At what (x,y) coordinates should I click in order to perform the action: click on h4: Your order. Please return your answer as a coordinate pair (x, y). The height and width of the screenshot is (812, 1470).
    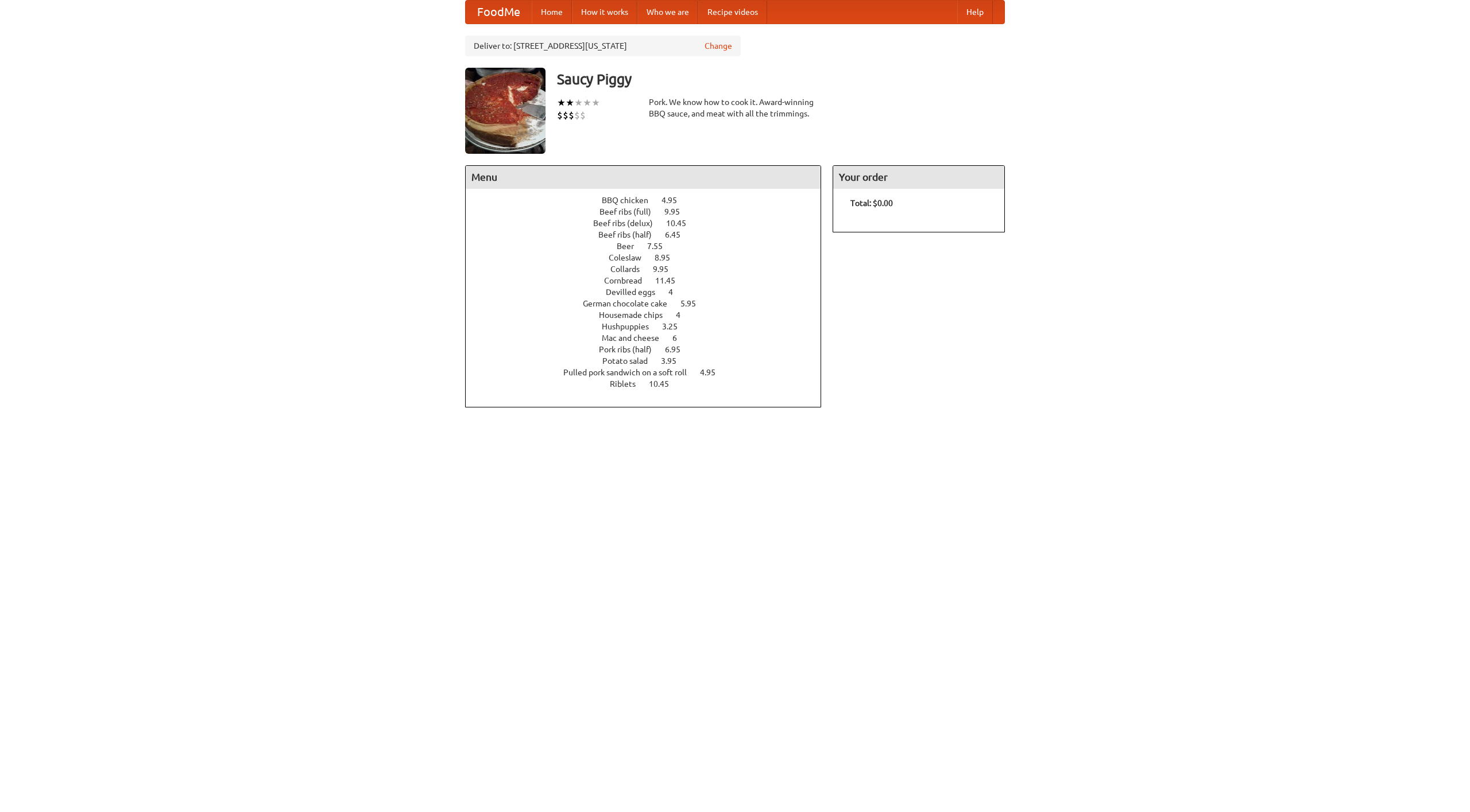
    Looking at the image, I should click on (919, 177).